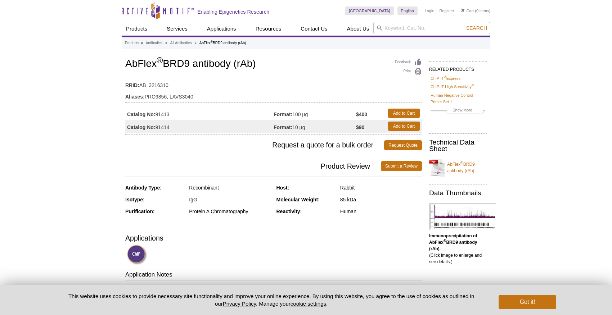  Describe the element at coordinates (199, 126) in the screenshot. I see `td: 91414` at that location.